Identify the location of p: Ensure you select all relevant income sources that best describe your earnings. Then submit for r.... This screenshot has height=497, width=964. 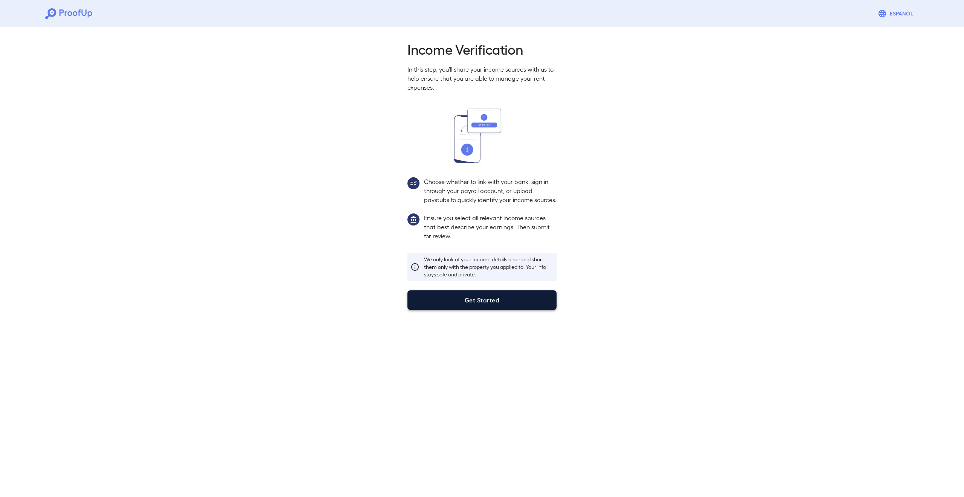
(491, 227).